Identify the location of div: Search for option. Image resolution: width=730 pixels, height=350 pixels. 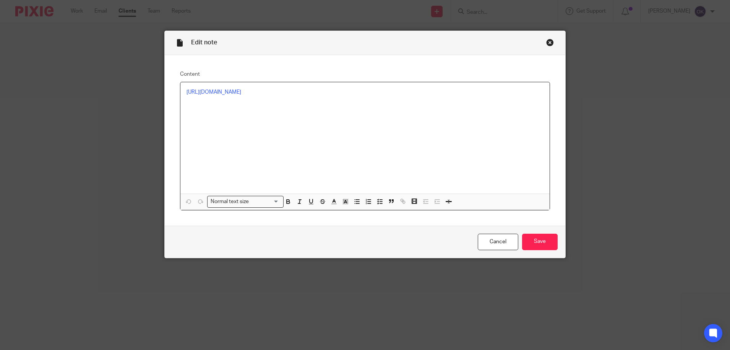
(246, 202).